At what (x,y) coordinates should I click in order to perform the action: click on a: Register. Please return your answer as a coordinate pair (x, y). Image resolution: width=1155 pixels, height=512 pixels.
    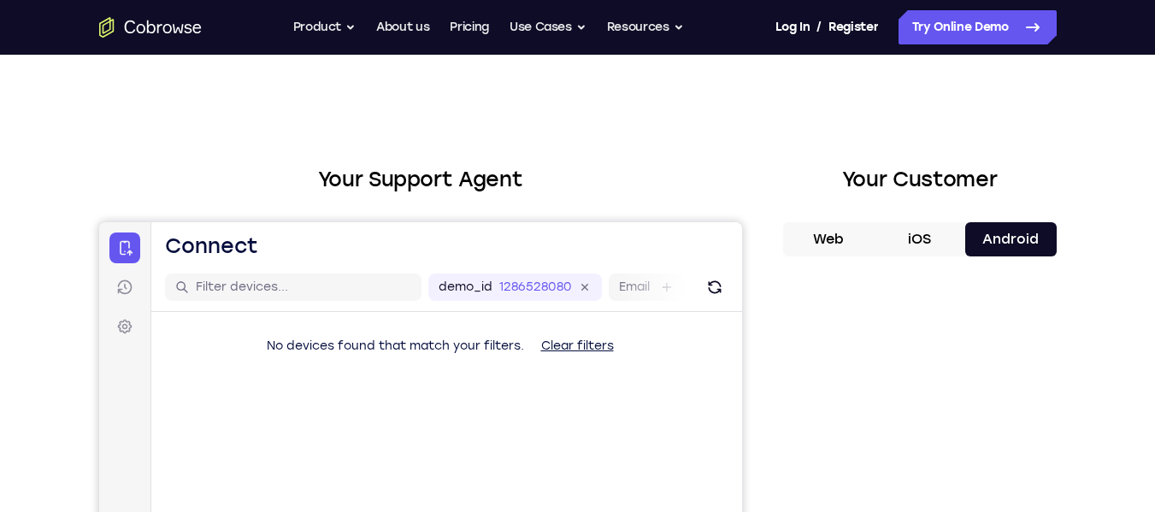
    Looking at the image, I should click on (853, 27).